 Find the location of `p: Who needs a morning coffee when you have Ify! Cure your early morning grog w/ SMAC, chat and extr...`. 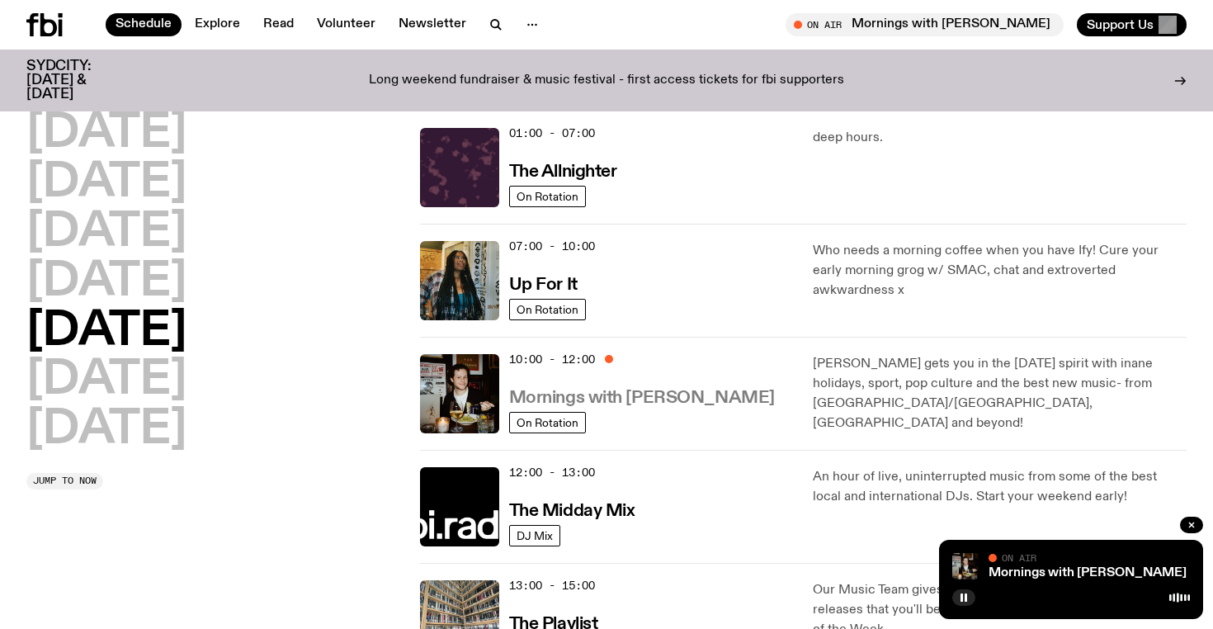

p: Who needs a morning coffee when you have Ify! Cure your early morning grog w/ SMAC, chat and extr... is located at coordinates (999, 271).